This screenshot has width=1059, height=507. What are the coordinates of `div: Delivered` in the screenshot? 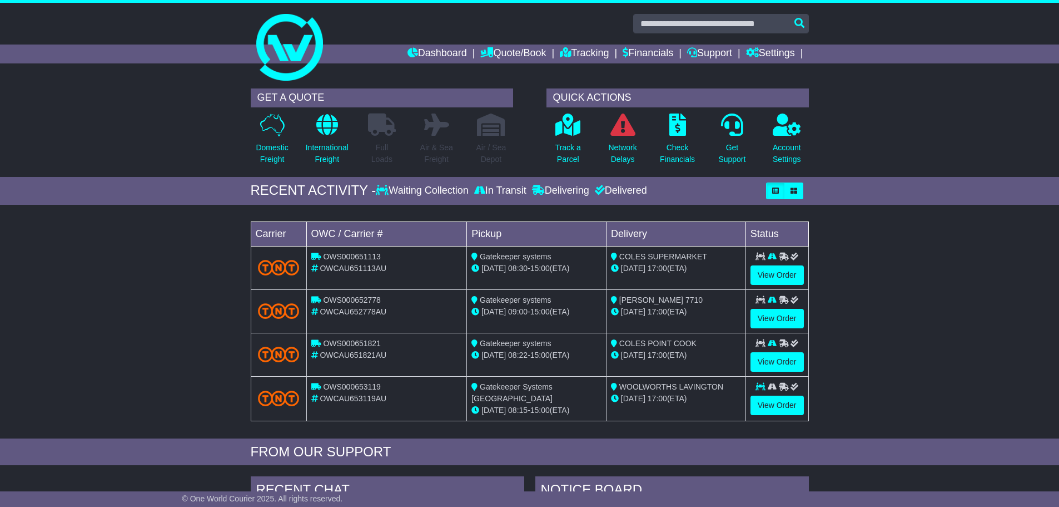 It's located at (619, 191).